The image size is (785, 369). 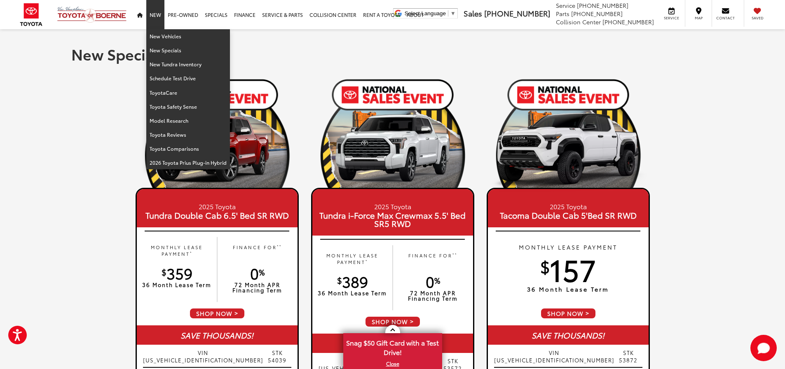 I want to click on a: New Specials, so click(x=188, y=50).